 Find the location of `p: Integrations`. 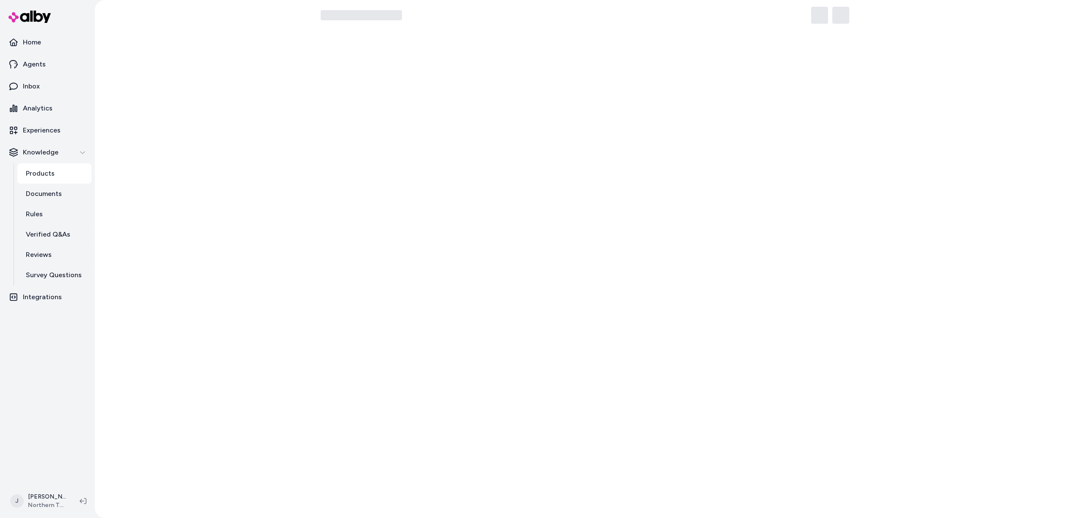

p: Integrations is located at coordinates (42, 297).